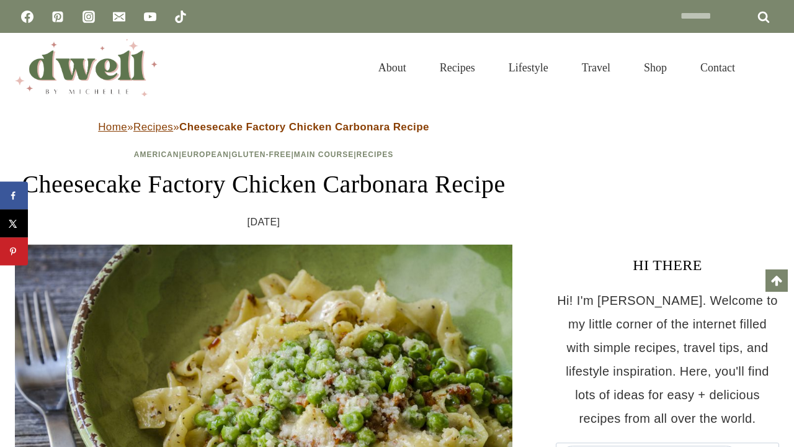  Describe the element at coordinates (557, 68) in the screenshot. I see `nav: Primary Navigation` at that location.